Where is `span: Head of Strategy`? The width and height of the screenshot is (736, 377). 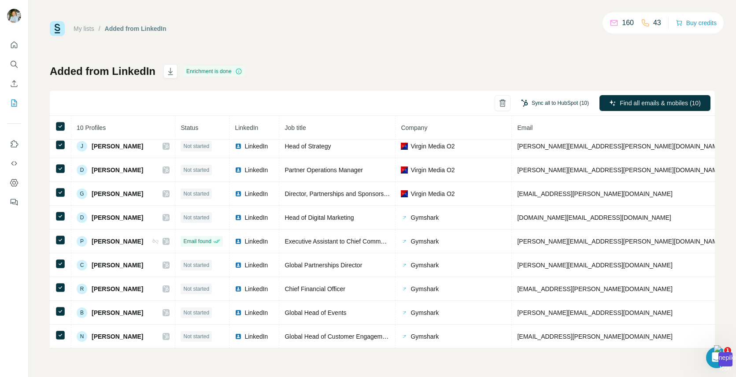
span: Head of Strategy is located at coordinates (307, 146).